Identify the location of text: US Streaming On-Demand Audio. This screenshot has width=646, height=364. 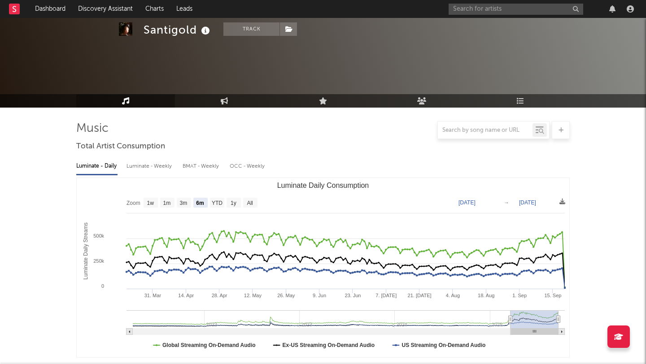
(443, 345).